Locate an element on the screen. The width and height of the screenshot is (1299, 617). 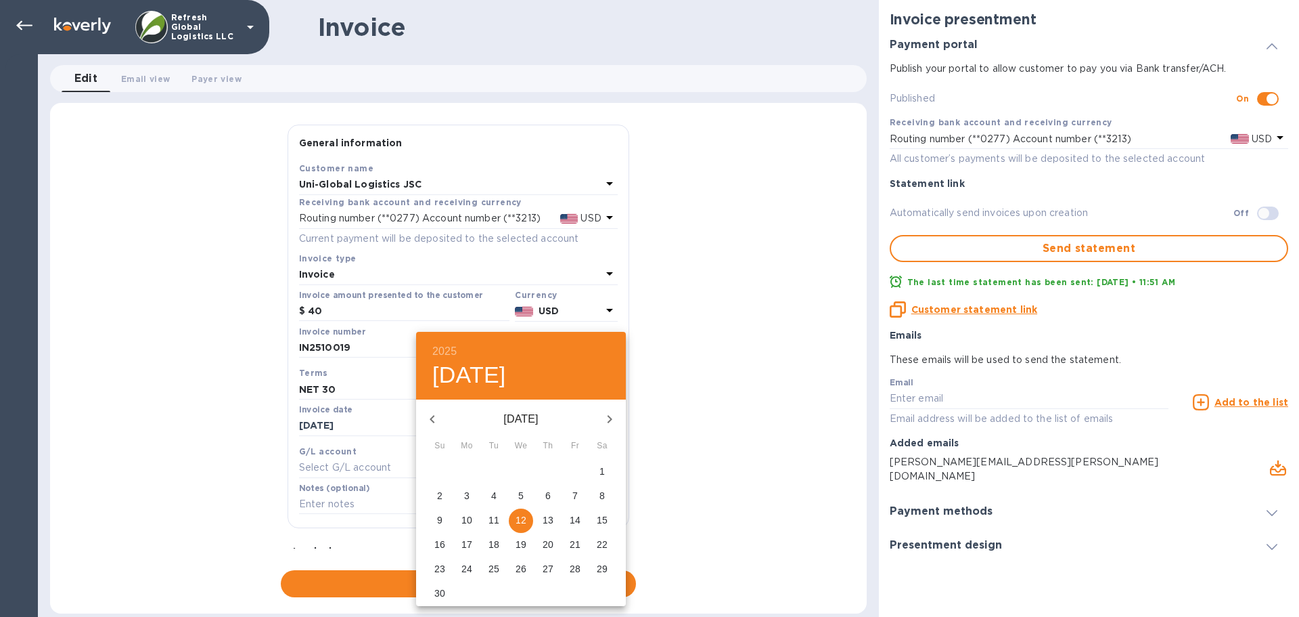
p: 3 is located at coordinates (467, 495).